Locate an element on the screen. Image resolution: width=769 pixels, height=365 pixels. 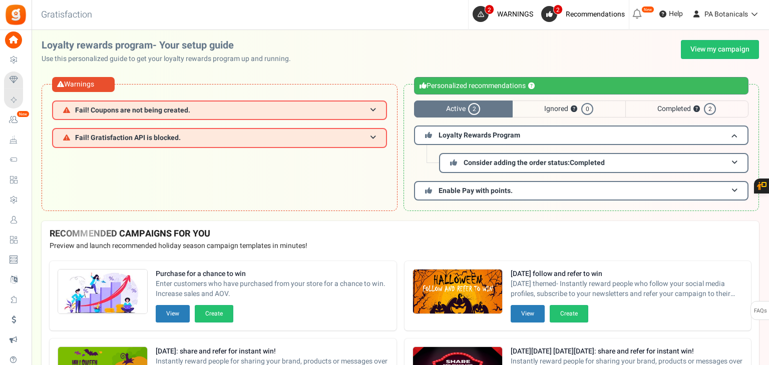
h4: RECOMMENDED CAMPAIGNS FOR YOU is located at coordinates (400, 234).